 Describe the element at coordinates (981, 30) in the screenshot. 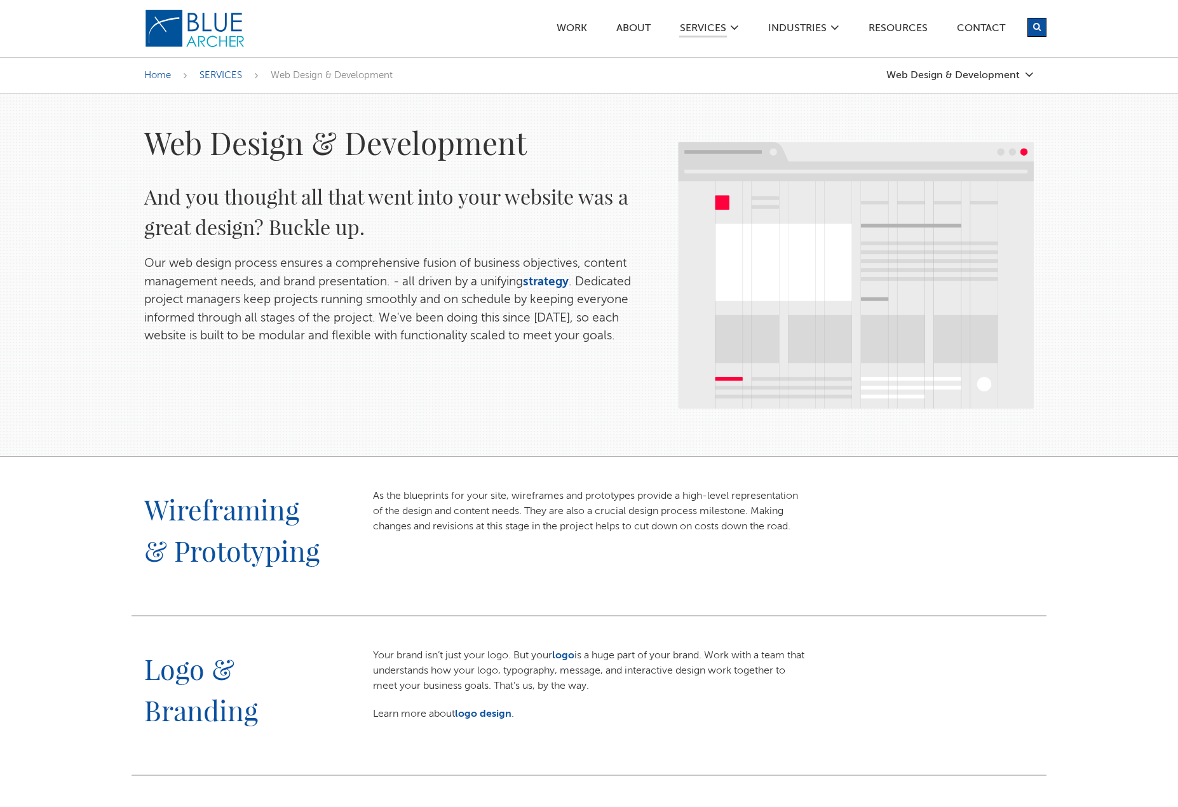

I see `a: Contact` at that location.